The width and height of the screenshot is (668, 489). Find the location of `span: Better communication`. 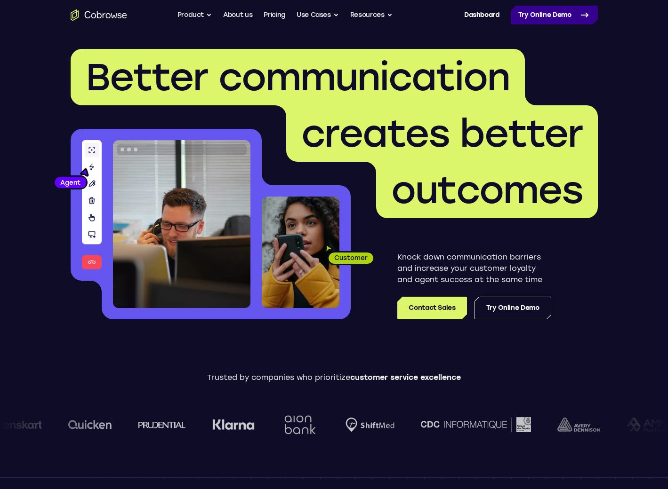

span: Better communication is located at coordinates (297, 77).